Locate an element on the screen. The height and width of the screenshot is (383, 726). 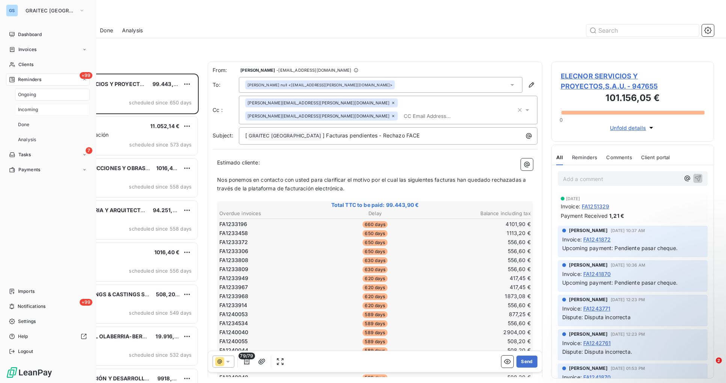
span: Comments is located at coordinates (619, 157).